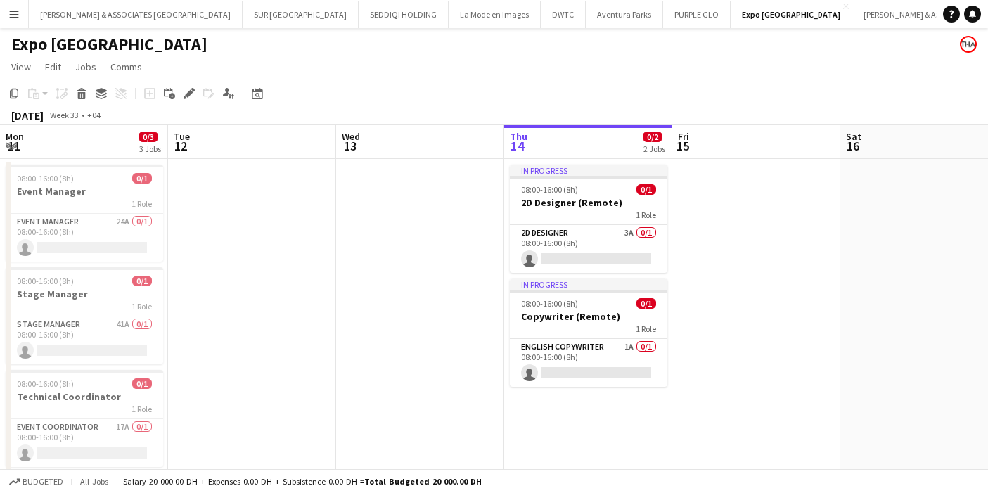 The height and width of the screenshot is (493, 988). What do you see at coordinates (93, 115) in the screenshot?
I see `div: +04` at bounding box center [93, 115].